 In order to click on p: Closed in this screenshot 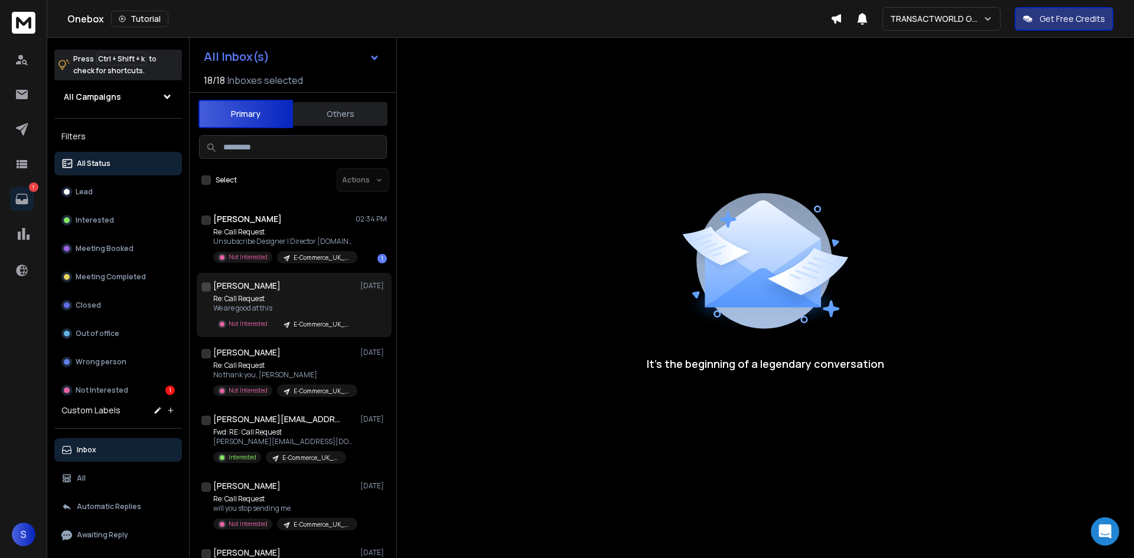, I will do `click(88, 305)`.